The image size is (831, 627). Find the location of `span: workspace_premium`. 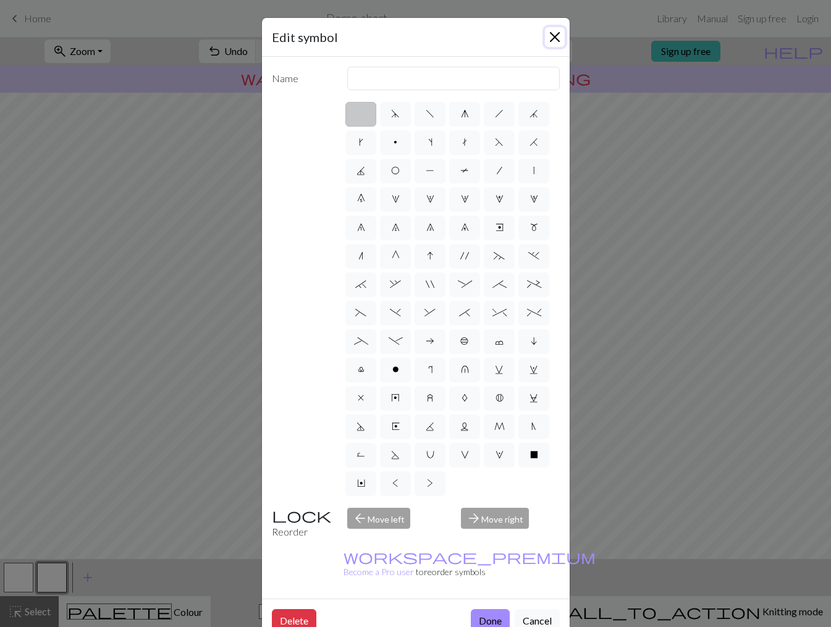

span: workspace_premium is located at coordinates (470, 557).